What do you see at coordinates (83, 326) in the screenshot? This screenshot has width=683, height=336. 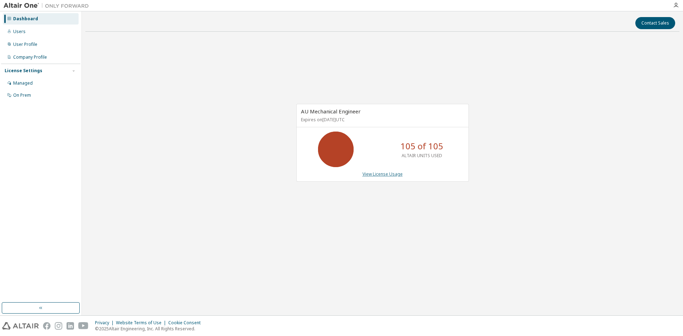 I see `img: youtube.svg` at bounding box center [83, 326].